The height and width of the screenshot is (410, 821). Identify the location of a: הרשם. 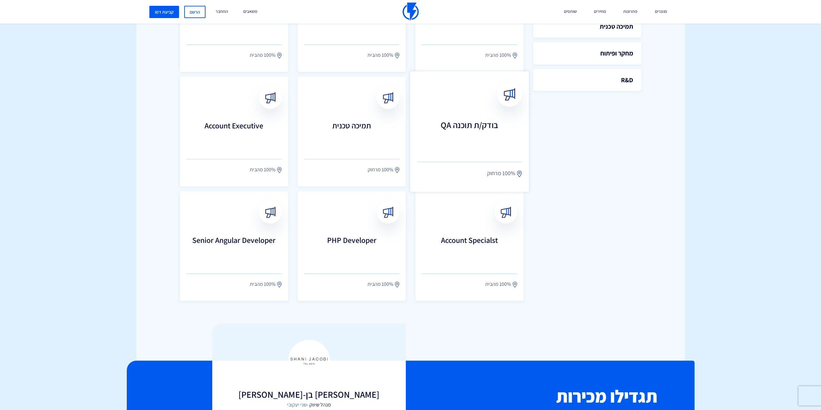
(195, 12).